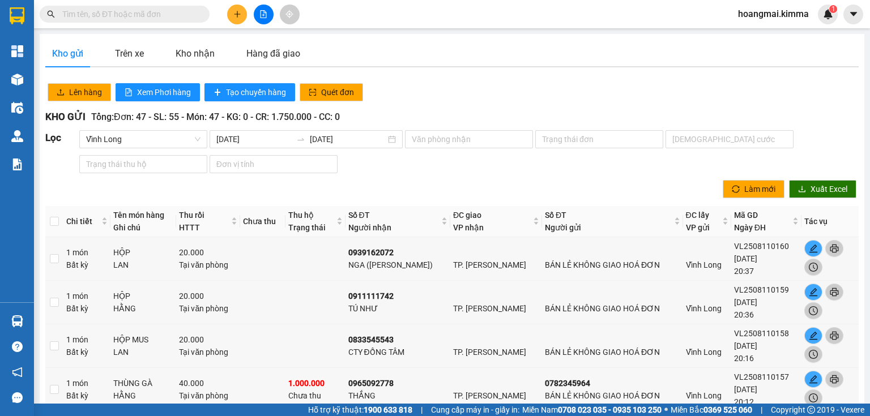 Image resolution: width=870 pixels, height=416 pixels. Describe the element at coordinates (301, 139) in the screenshot. I see `span: to` at that location.